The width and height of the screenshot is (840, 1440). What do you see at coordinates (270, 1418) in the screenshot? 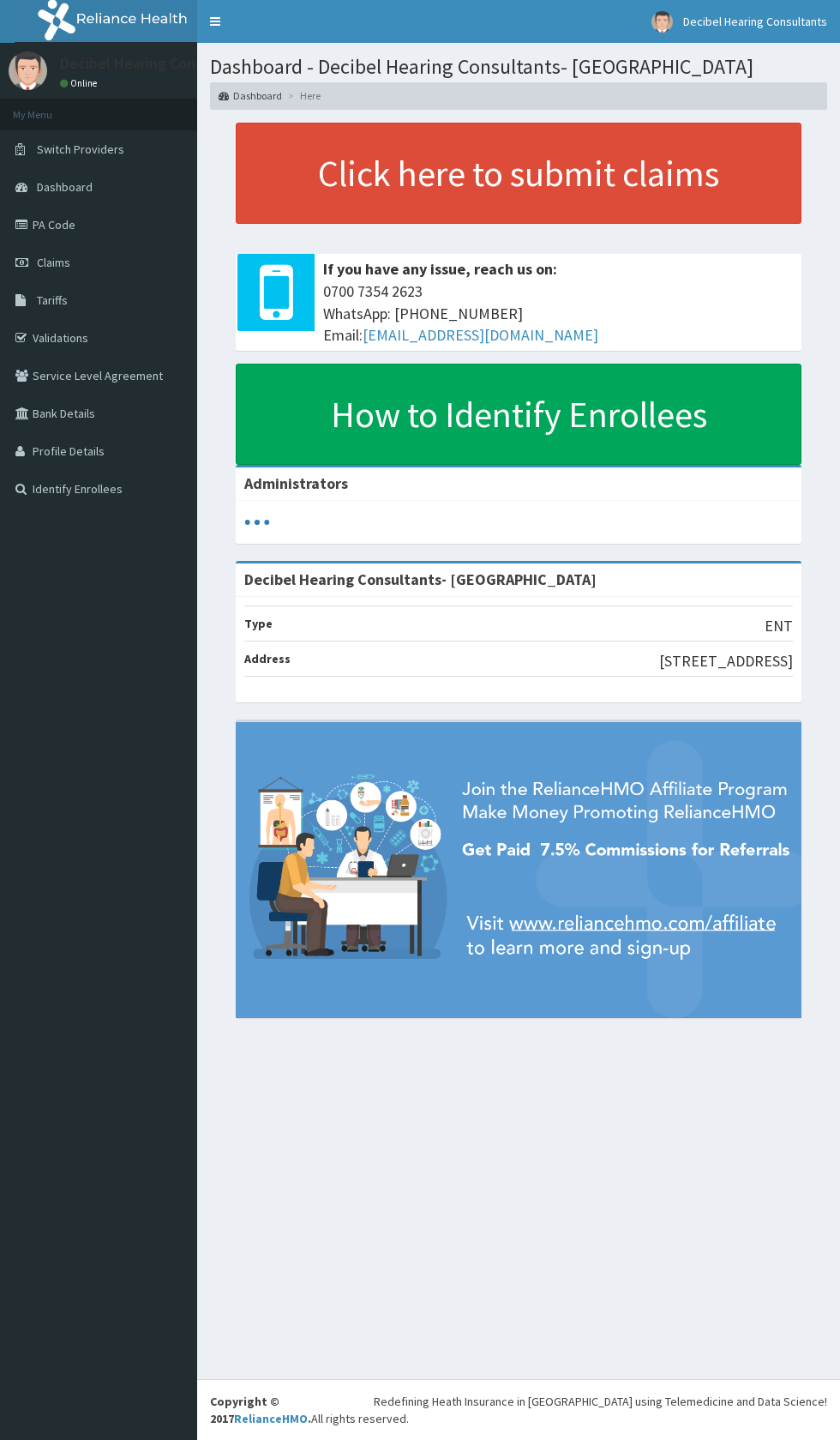
I see `a: RelianceHMO` at bounding box center [270, 1418].